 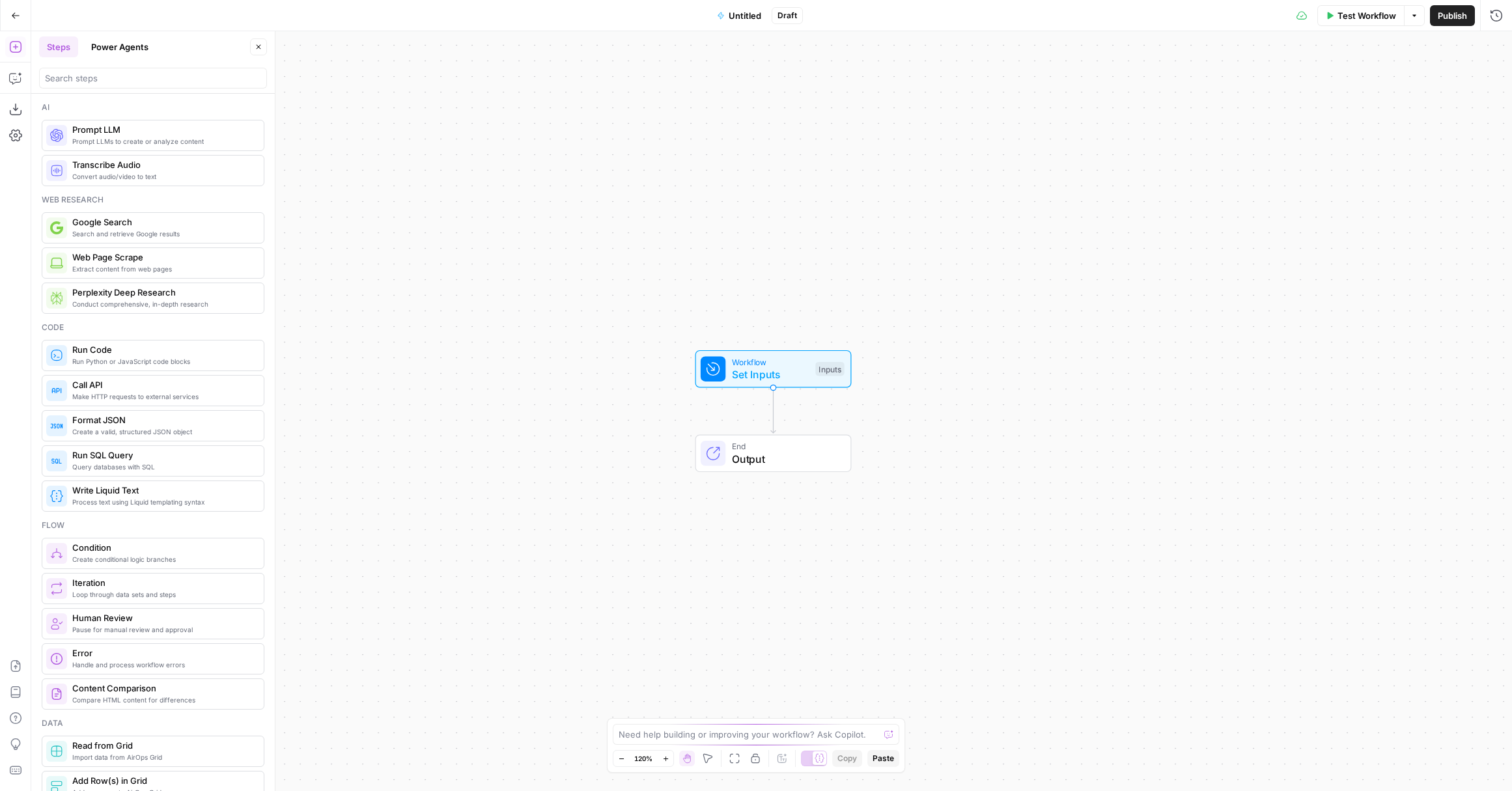 I want to click on div: Ai, so click(x=153, y=108).